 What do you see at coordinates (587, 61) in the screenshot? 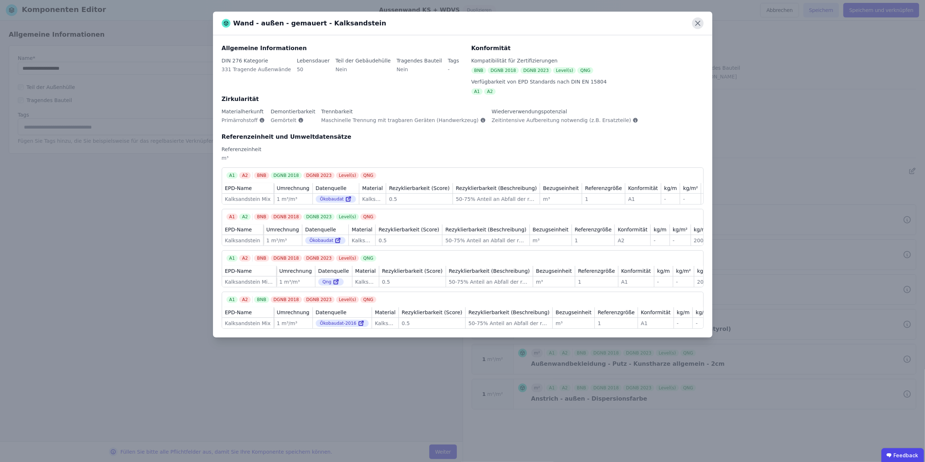
I see `div: Kompatibilität für Zertifizierungen` at bounding box center [587, 61].